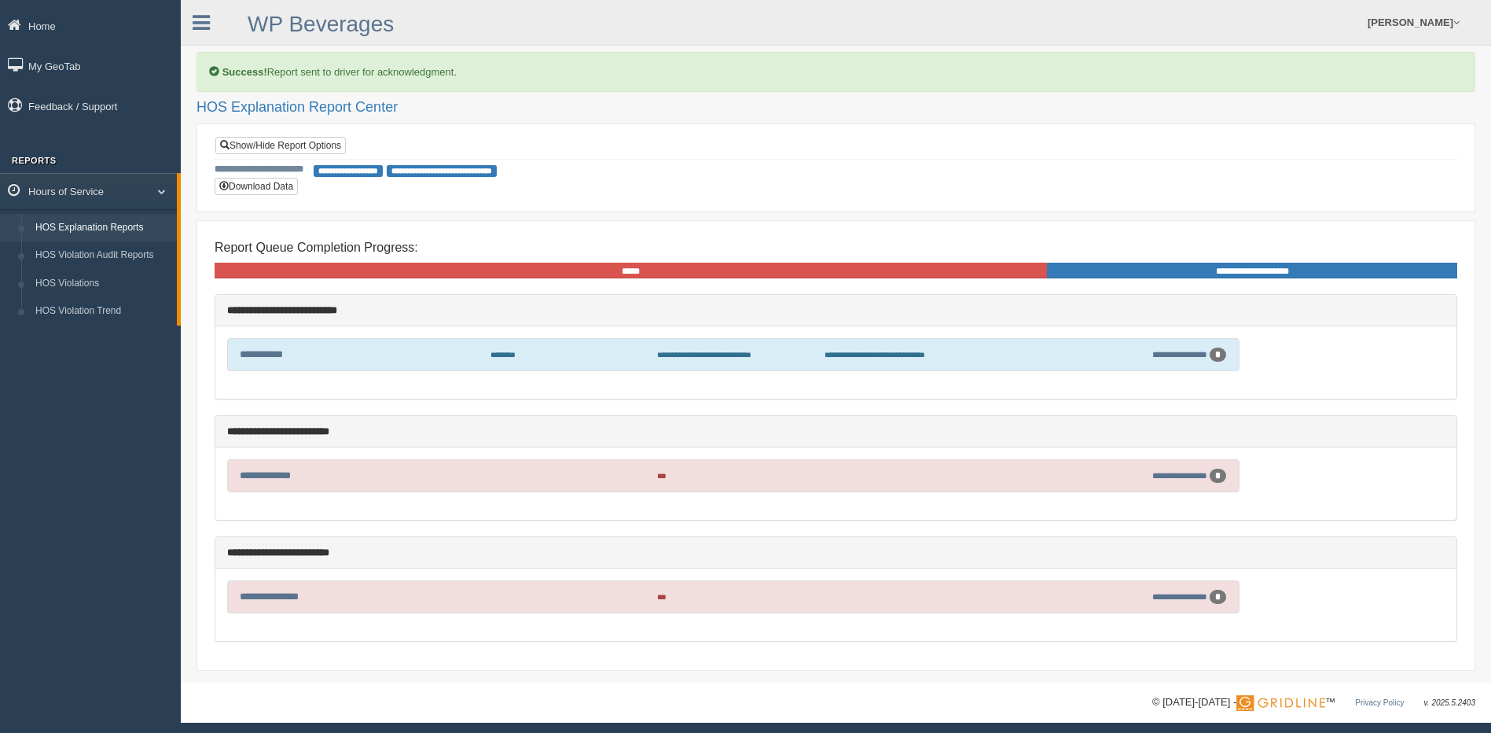  Describe the element at coordinates (102, 284) in the screenshot. I see `a: HOS Violations` at that location.